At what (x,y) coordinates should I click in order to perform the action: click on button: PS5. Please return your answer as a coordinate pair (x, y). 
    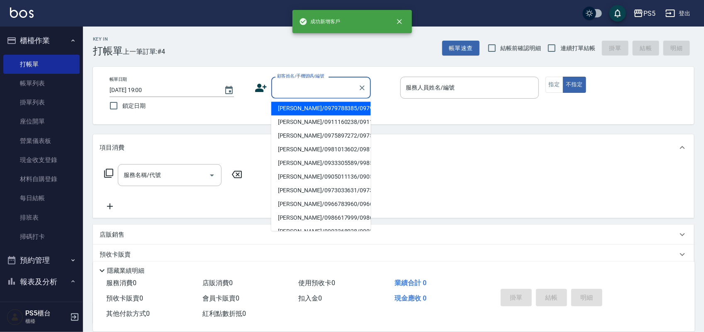
    Looking at the image, I should click on (645, 13).